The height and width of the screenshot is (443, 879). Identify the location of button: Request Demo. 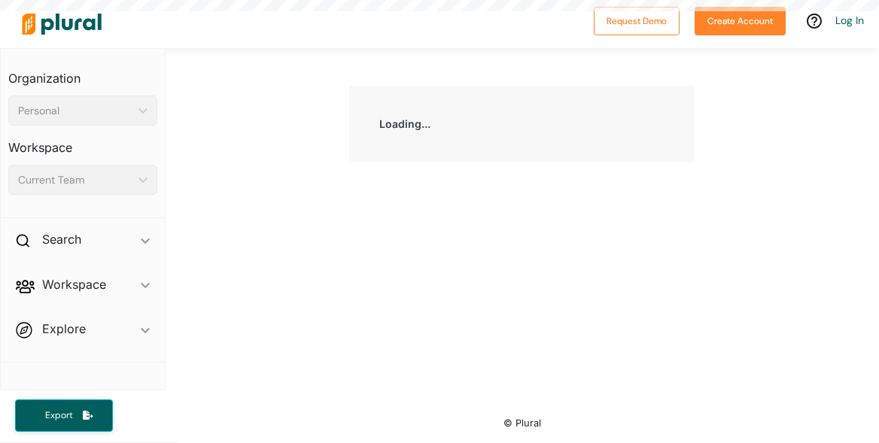
(637, 21).